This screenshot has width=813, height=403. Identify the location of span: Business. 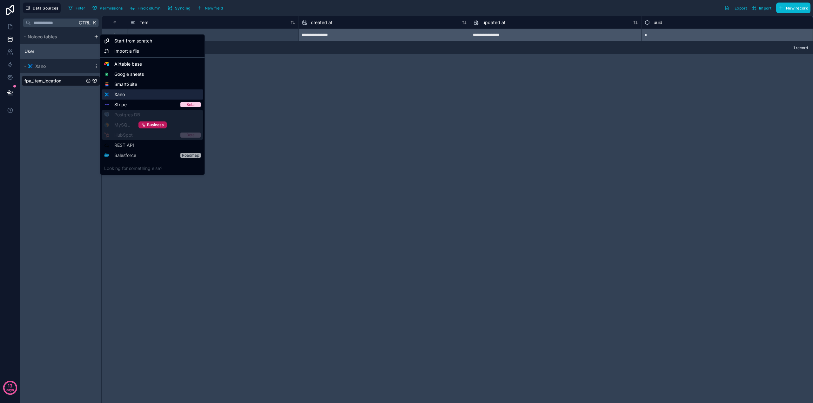
(155, 125).